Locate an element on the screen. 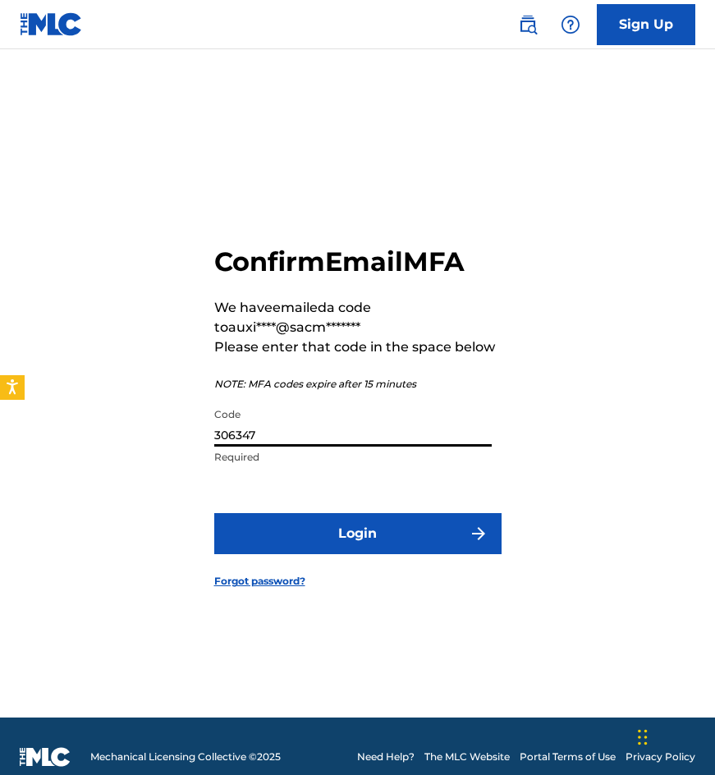 The width and height of the screenshot is (715, 775). a: Privacy Policy is located at coordinates (660, 757).